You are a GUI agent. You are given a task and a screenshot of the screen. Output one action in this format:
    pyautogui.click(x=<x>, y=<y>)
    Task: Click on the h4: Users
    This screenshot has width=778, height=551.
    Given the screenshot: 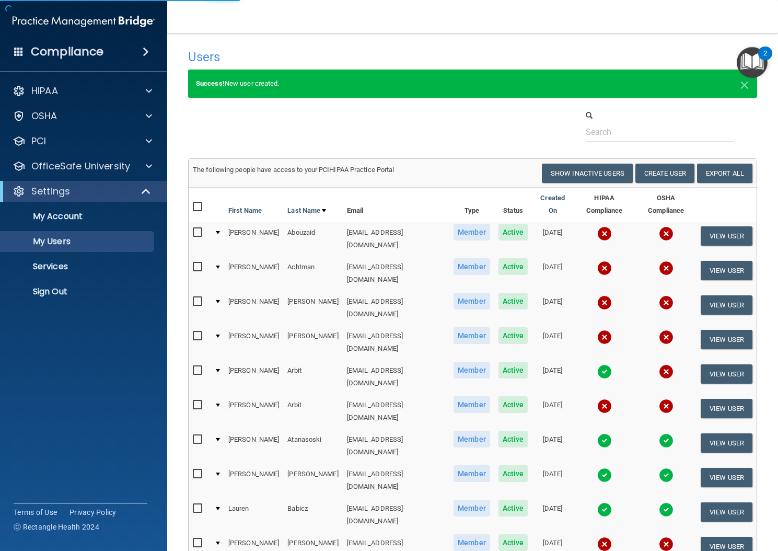 What is the action you would take?
    pyautogui.click(x=351, y=57)
    